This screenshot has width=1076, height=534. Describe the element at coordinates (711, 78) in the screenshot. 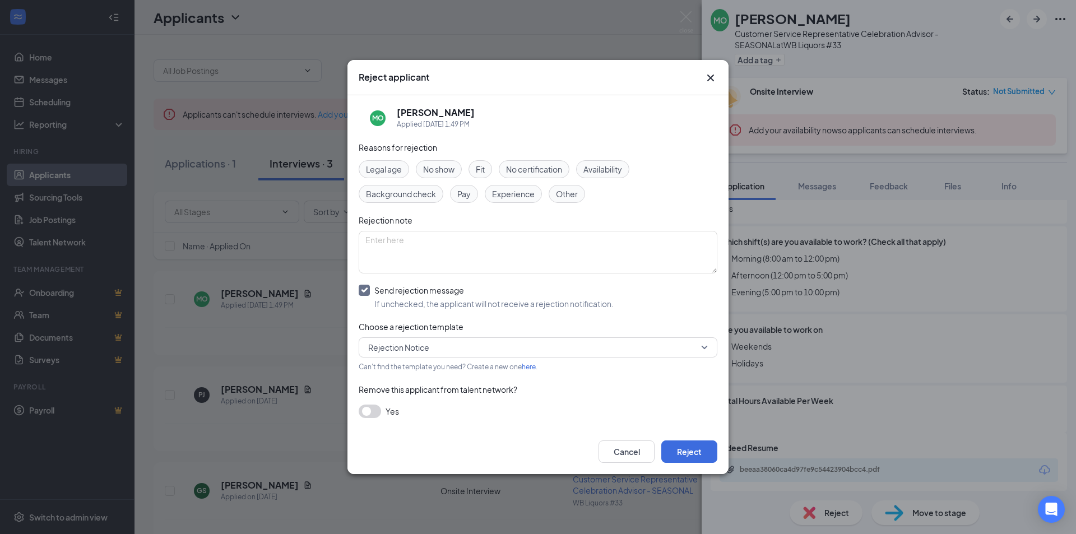

I see `svg: Cross` at that location.